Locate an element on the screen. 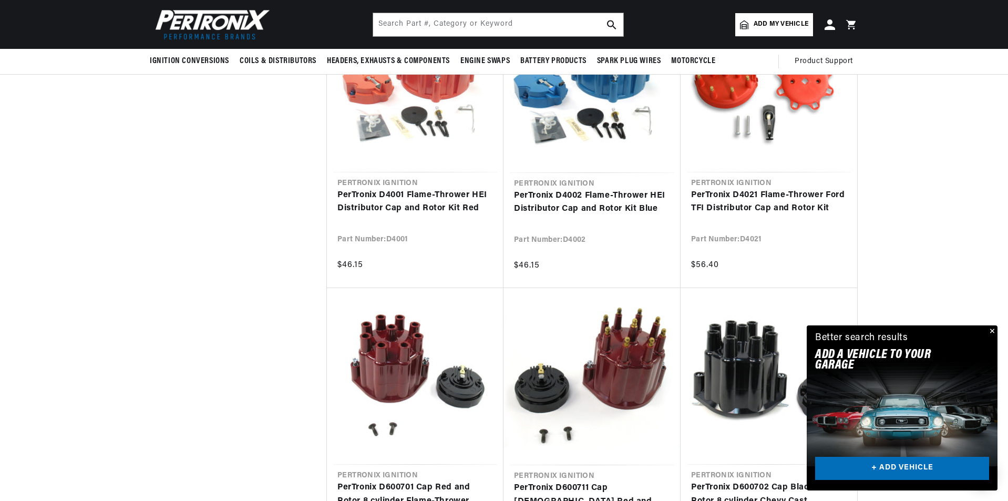 This screenshot has height=501, width=1008. span: Motorcycle is located at coordinates (693, 61).